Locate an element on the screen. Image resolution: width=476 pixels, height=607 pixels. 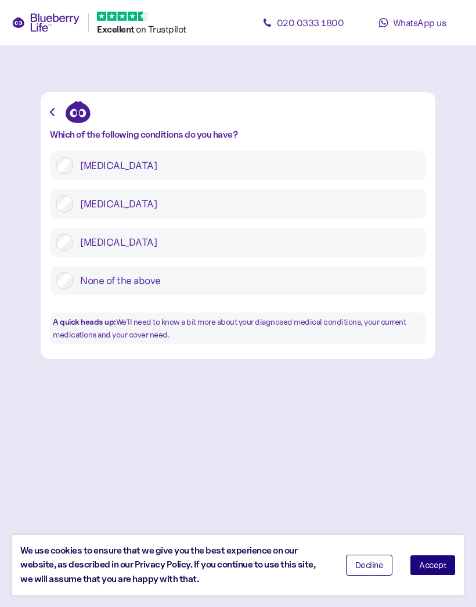
span: Decline is located at coordinates (369, 565).